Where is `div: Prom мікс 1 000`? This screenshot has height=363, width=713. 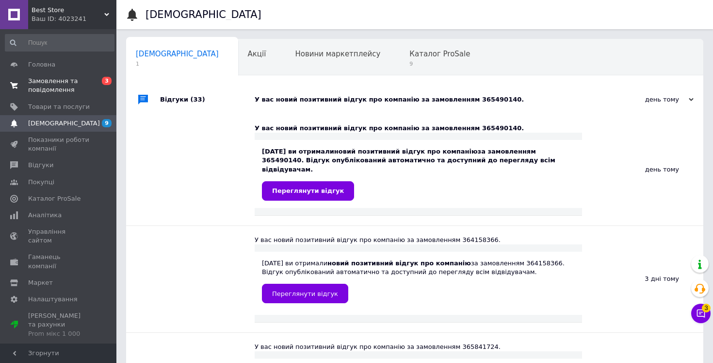 div: Prom мікс 1 000 is located at coordinates (59, 333).